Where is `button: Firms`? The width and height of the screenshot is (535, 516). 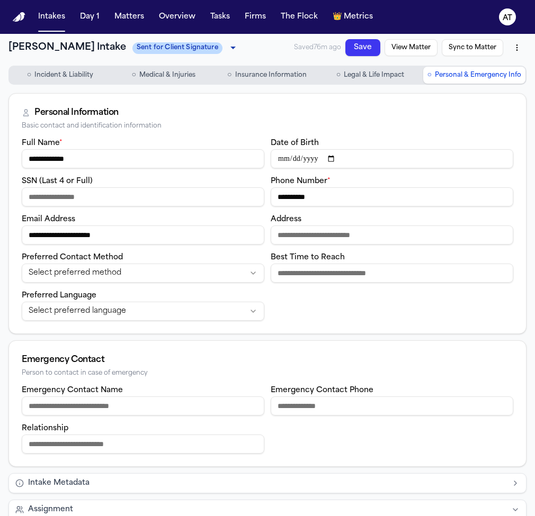 button: Firms is located at coordinates (255, 17).